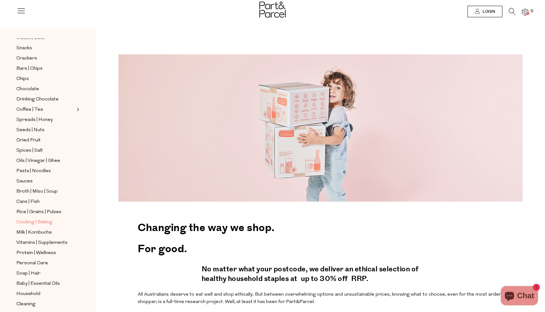 The width and height of the screenshot is (545, 312). What do you see at coordinates (28, 294) in the screenshot?
I see `span: Household` at bounding box center [28, 294].